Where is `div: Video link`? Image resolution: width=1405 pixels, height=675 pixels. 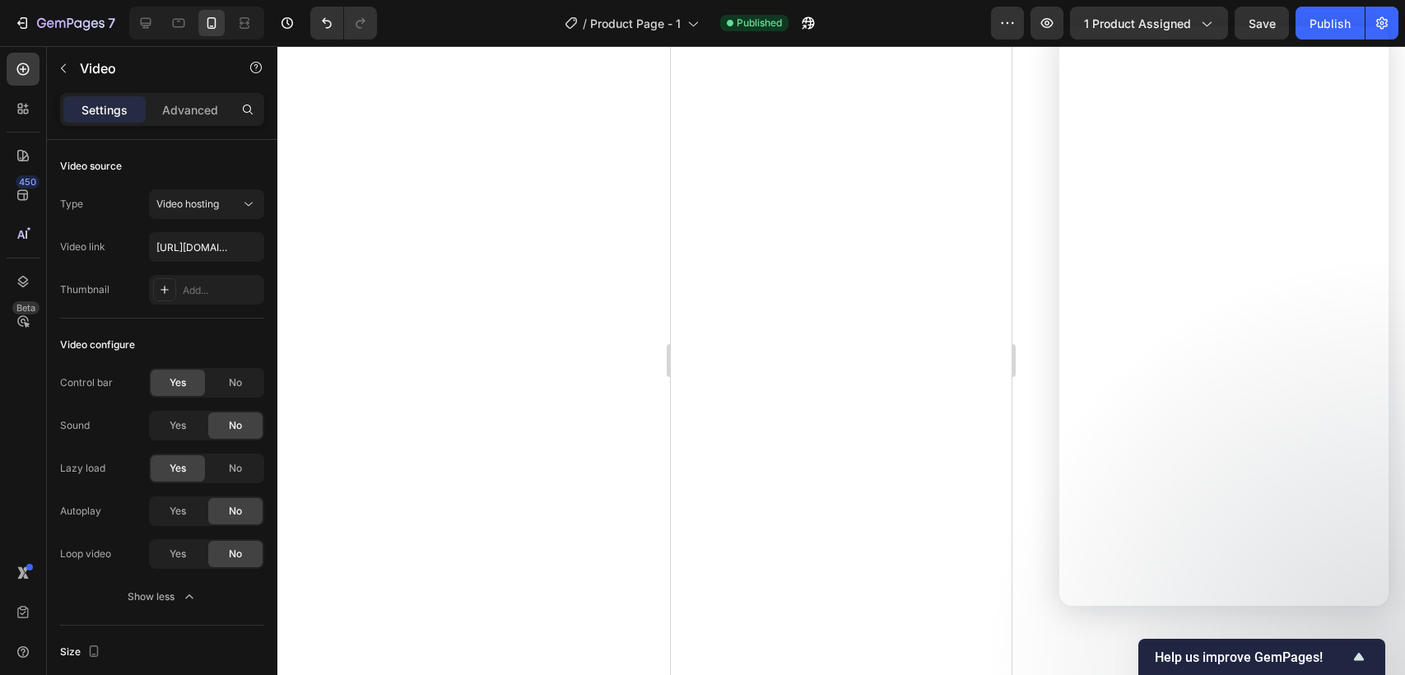 div: Video link is located at coordinates (82, 247).